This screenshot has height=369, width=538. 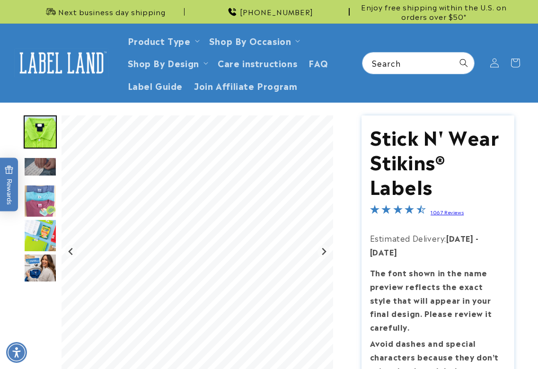 I want to click on a: Shop By Design, so click(x=163, y=62).